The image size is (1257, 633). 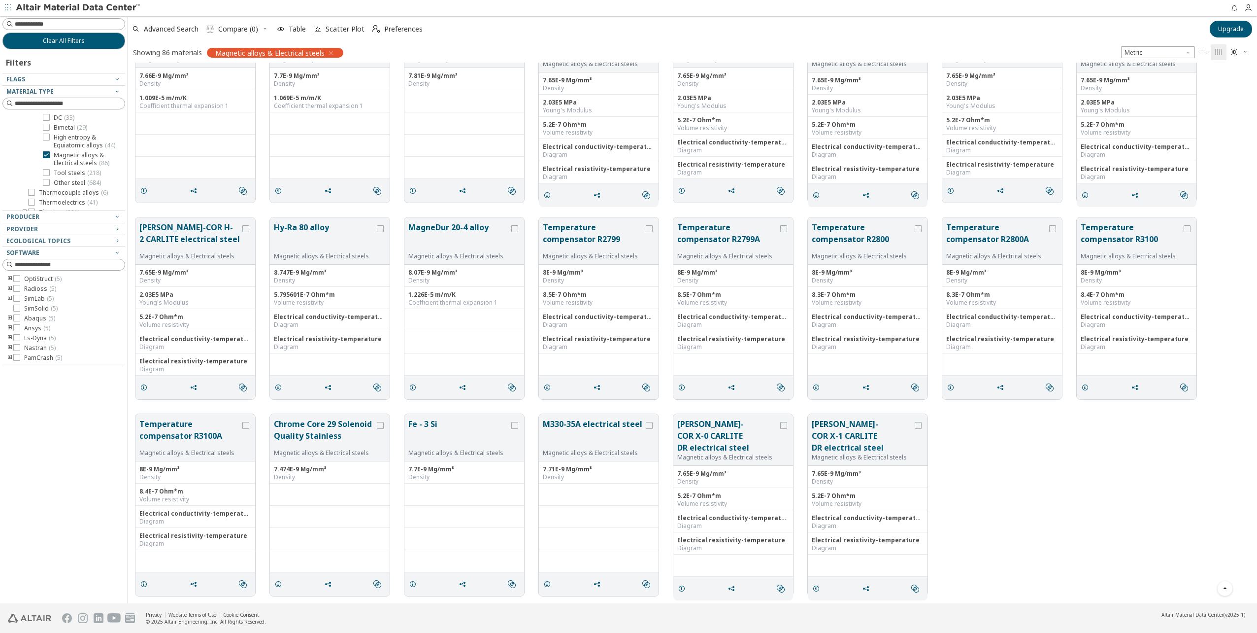 What do you see at coordinates (733, 295) in the screenshot?
I see `div: 8.5E-7 Ohm*m` at bounding box center [733, 295].